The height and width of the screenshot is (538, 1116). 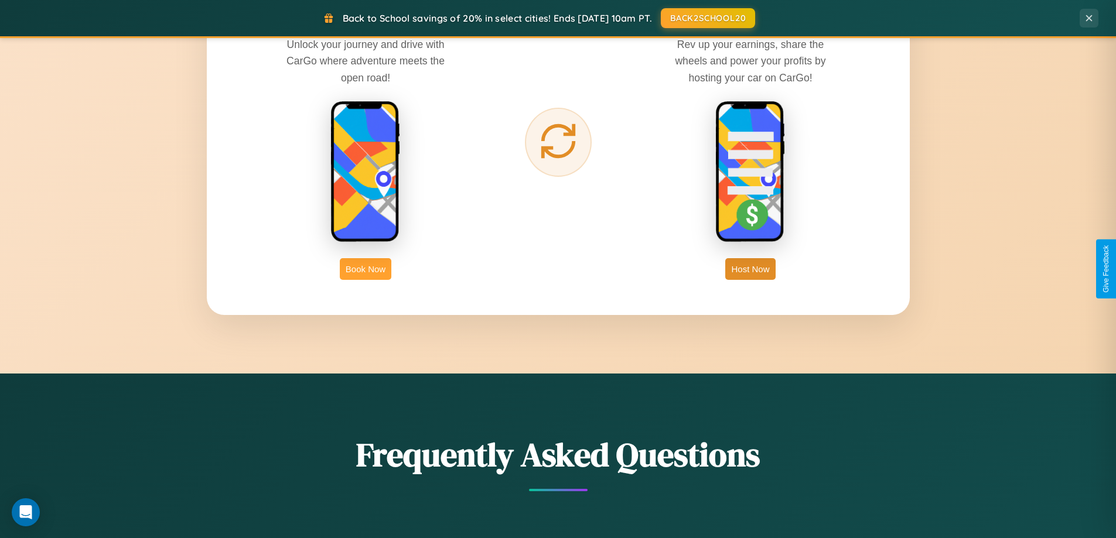 What do you see at coordinates (26, 513) in the screenshot?
I see `div: Open Intercom Messenger` at bounding box center [26, 513].